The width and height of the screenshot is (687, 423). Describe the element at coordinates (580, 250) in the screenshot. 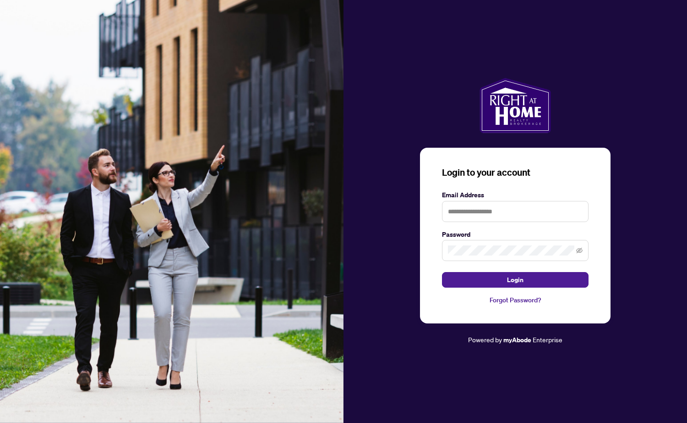

I see `span: eye-invisible` at that location.